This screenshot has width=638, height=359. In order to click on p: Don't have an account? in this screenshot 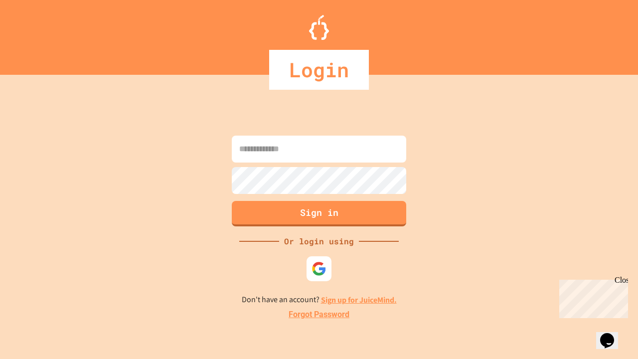, I will do `click(319, 300)`.